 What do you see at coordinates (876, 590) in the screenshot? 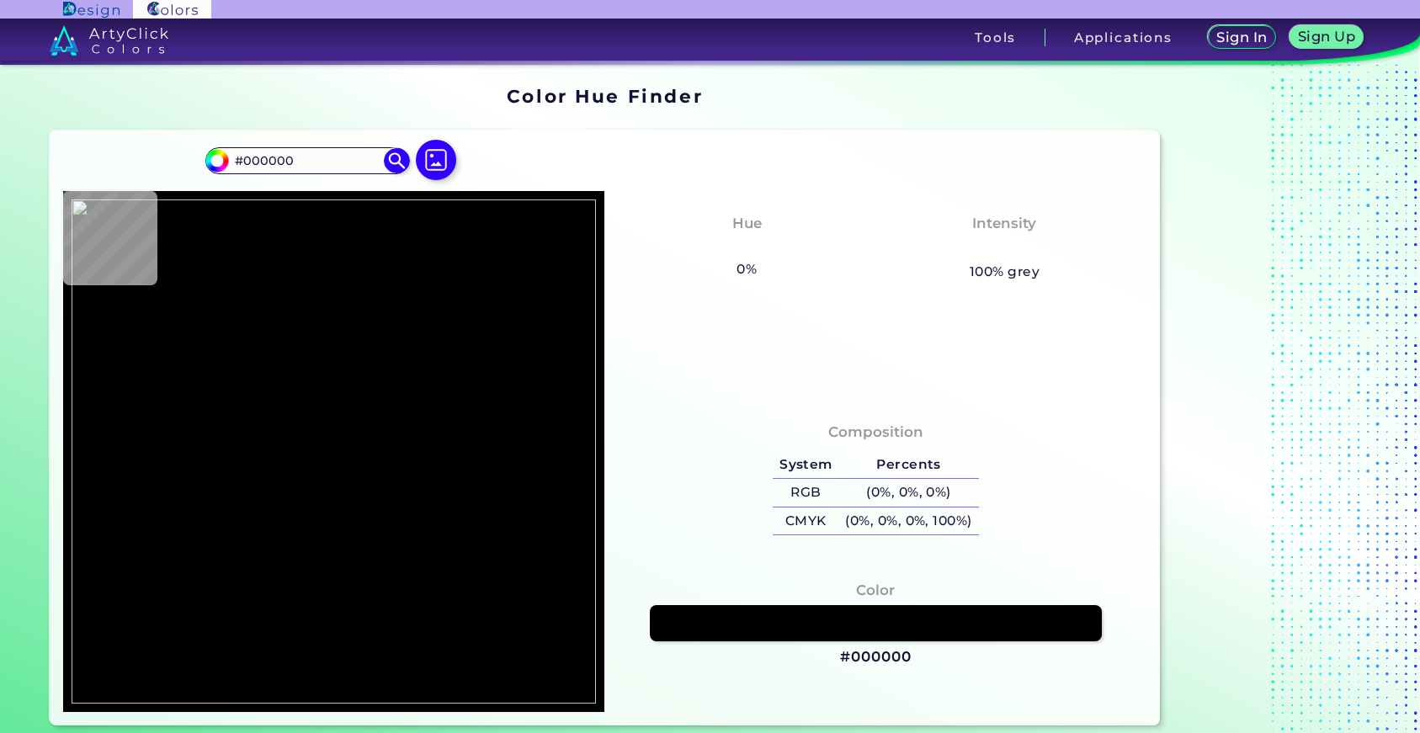
I see `h4: Color` at bounding box center [876, 590].